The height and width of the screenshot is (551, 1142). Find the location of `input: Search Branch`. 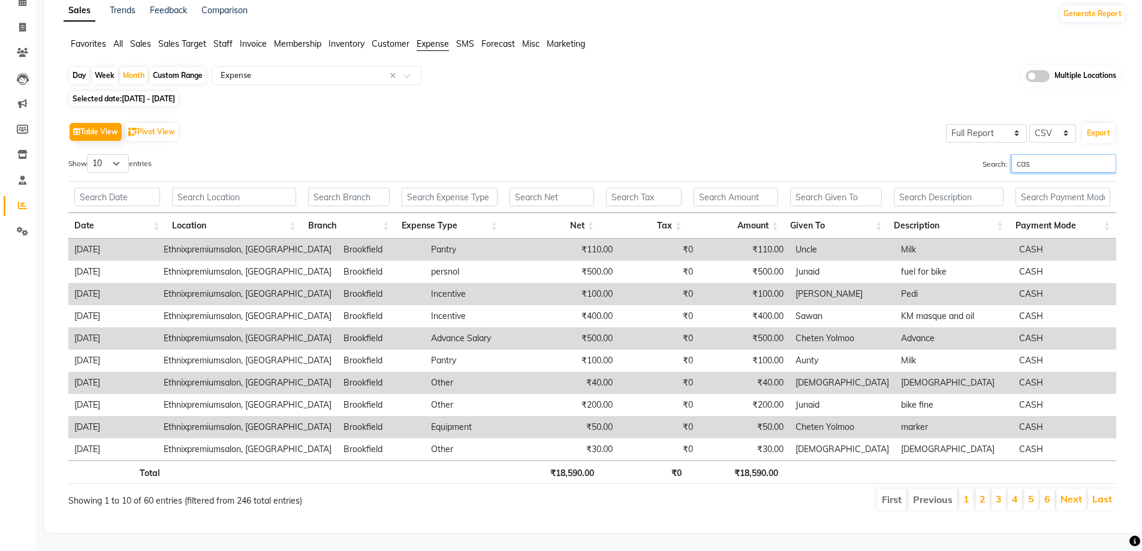

input: Search Branch is located at coordinates (349, 197).